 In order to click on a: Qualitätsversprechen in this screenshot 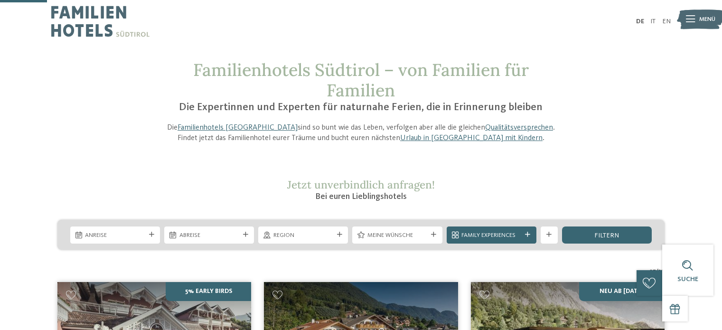, I will do `click(519, 128)`.